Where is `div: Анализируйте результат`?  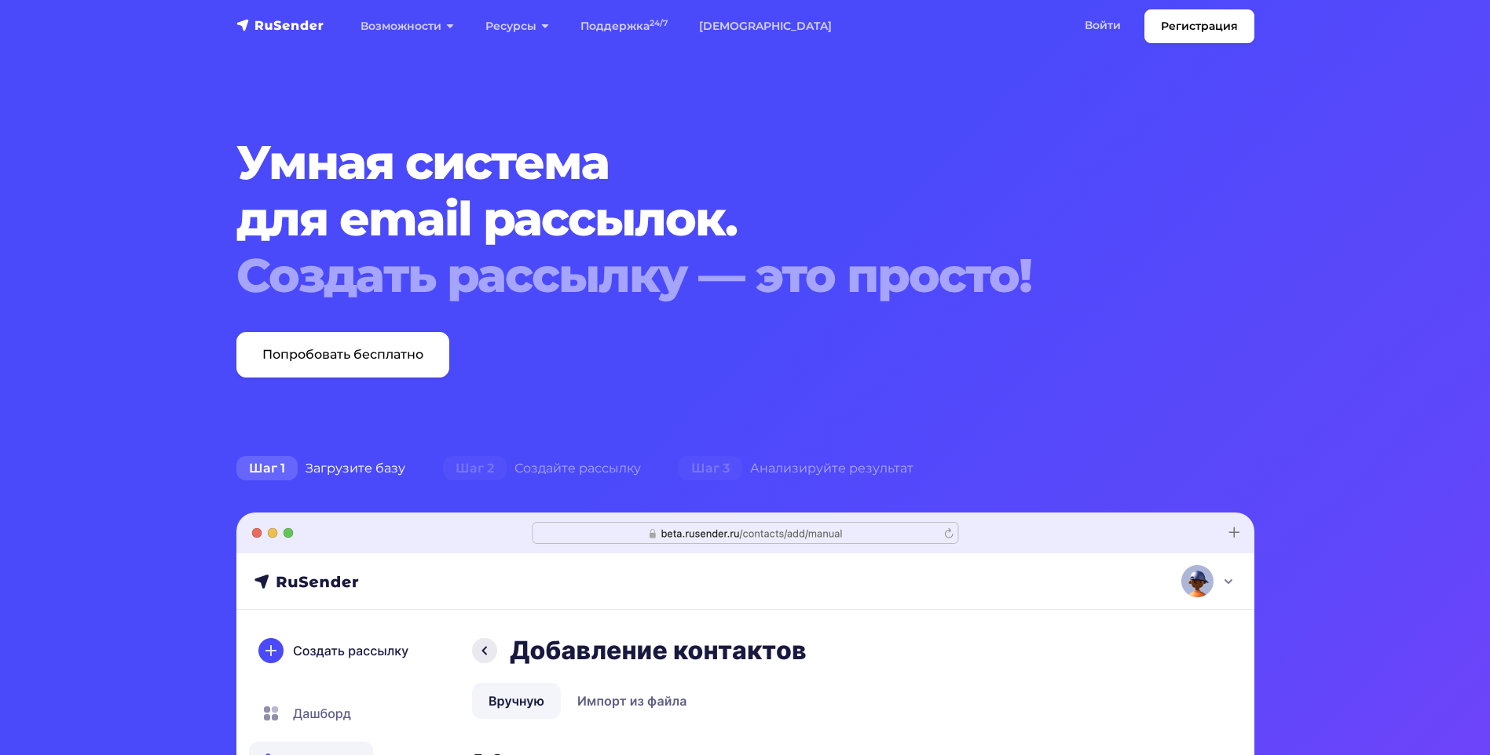
div: Анализируйте результат is located at coordinates (795, 469).